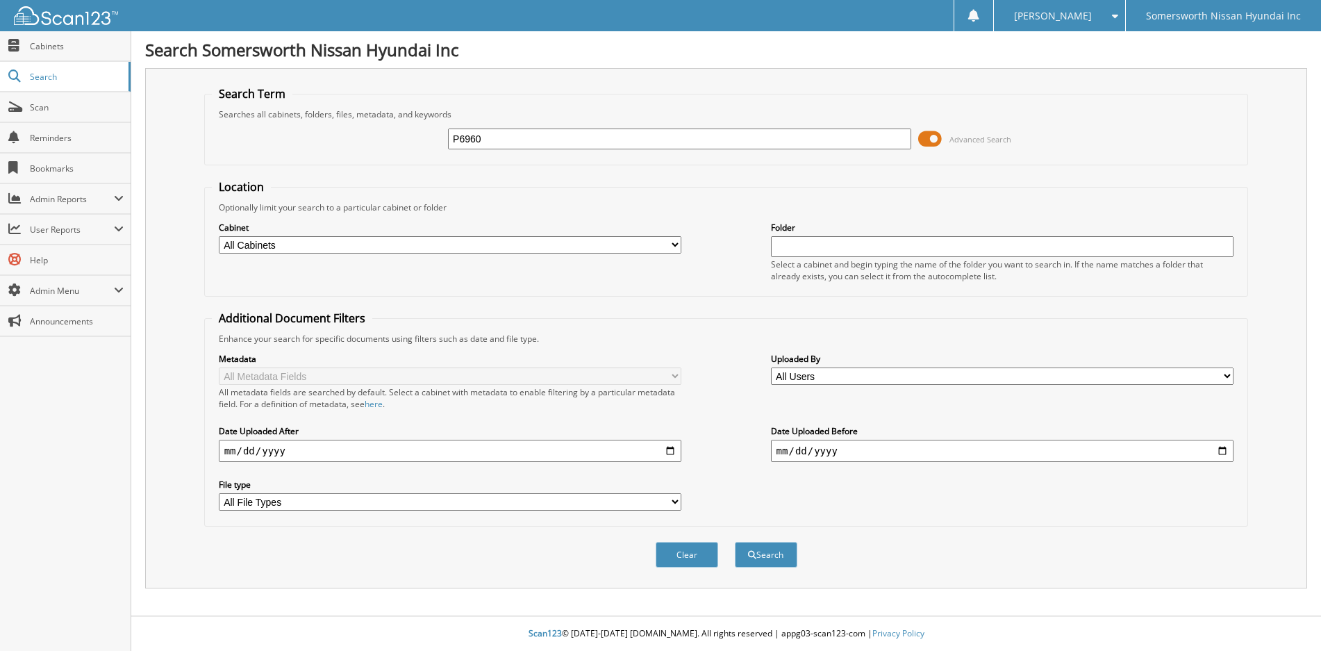  What do you see at coordinates (72, 229) in the screenshot?
I see `span: User Reports` at bounding box center [72, 229].